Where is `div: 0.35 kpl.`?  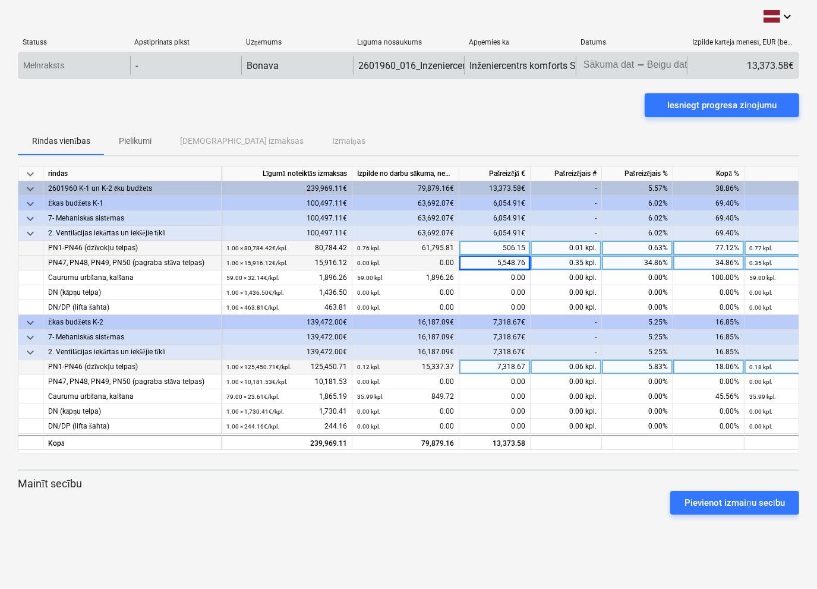 div: 0.35 kpl. is located at coordinates (567, 263).